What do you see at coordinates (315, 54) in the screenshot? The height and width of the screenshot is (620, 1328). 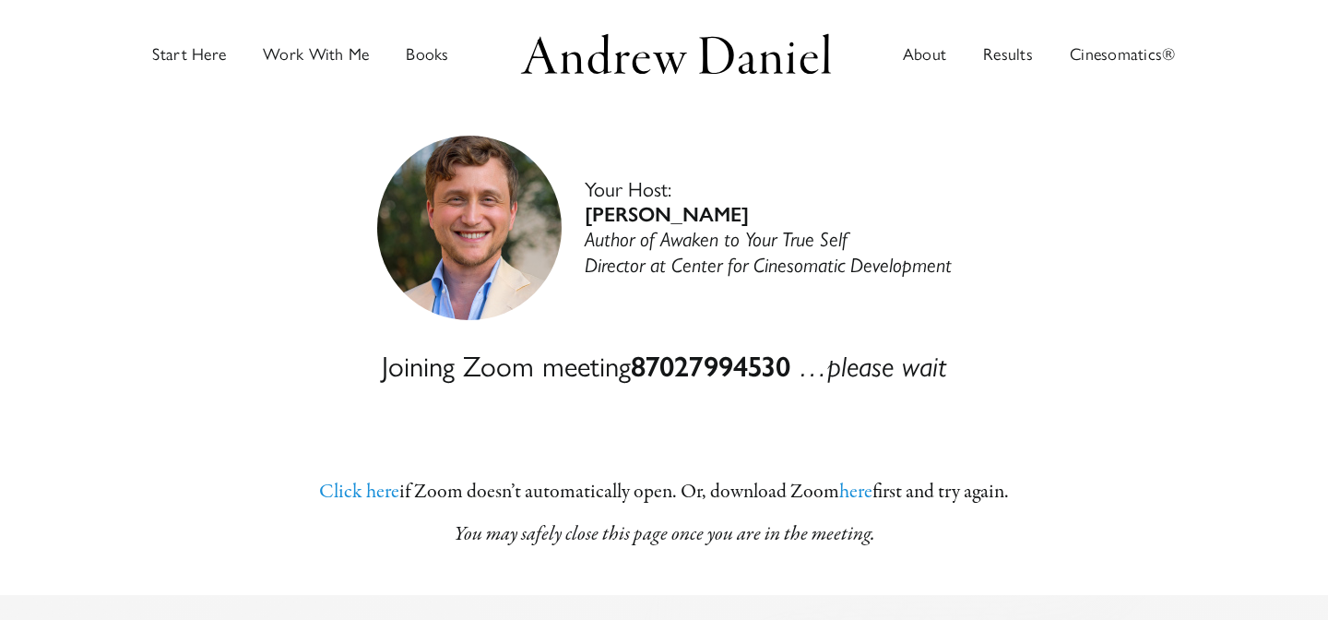 I see `span: Work With Me` at bounding box center [315, 54].